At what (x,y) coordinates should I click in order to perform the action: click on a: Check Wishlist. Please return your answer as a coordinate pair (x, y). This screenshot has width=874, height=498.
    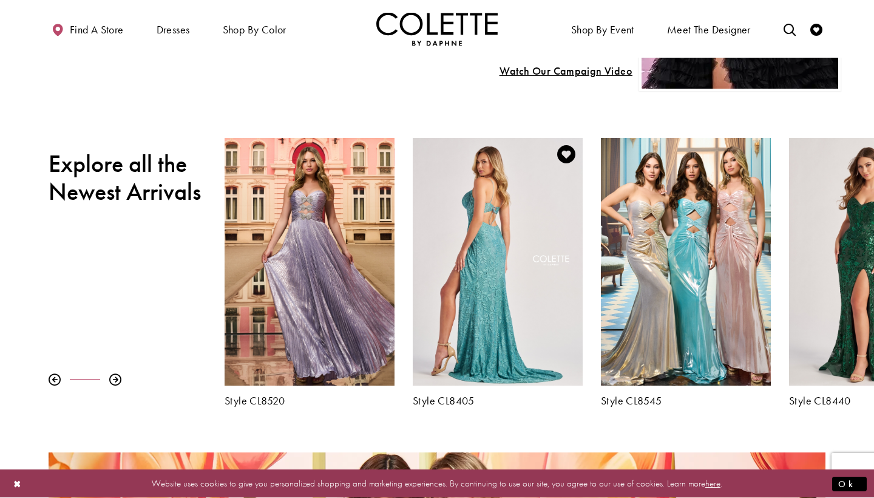
    Looking at the image, I should click on (816, 29).